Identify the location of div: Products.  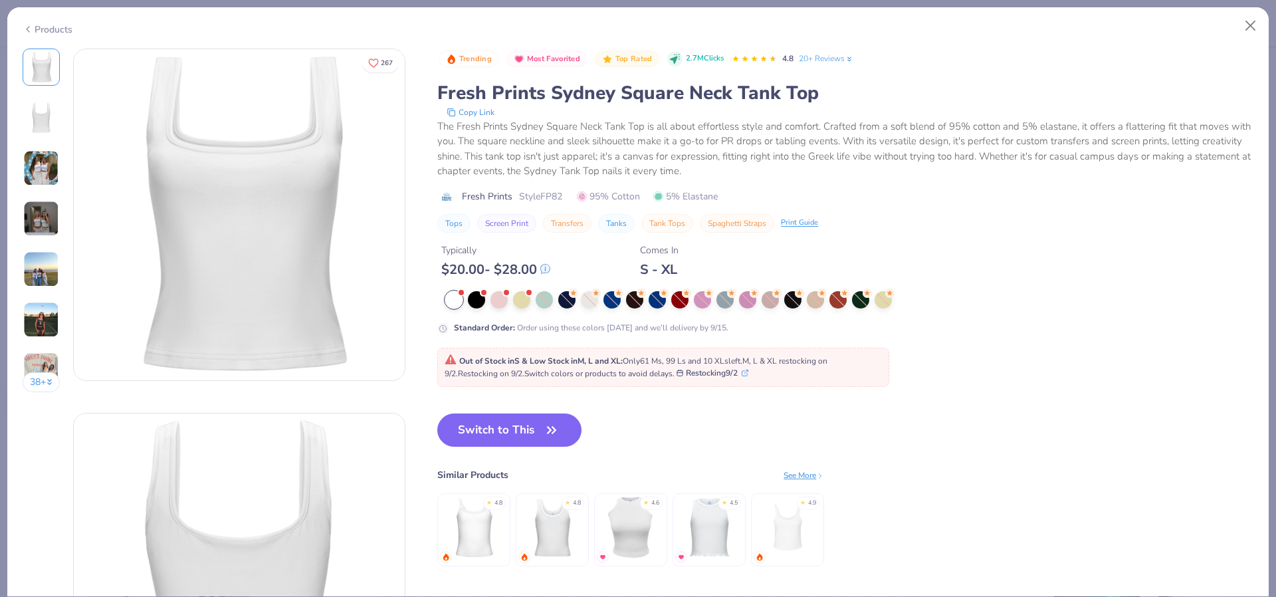
(47, 29).